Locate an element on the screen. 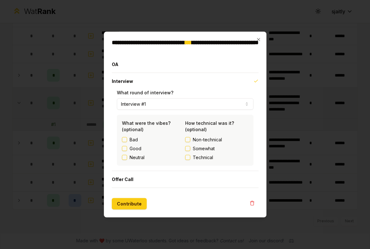 The image size is (370, 249). button: Non-technical is located at coordinates (188, 140).